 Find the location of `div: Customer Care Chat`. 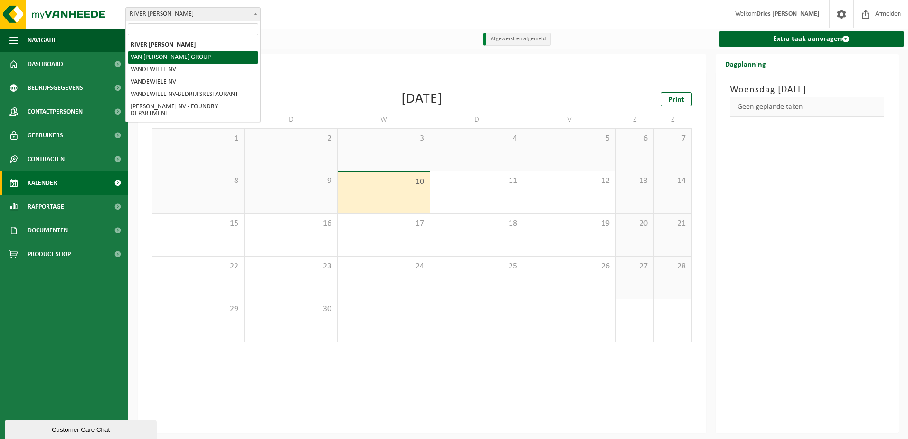

div: Customer Care Chat is located at coordinates (76, 11).